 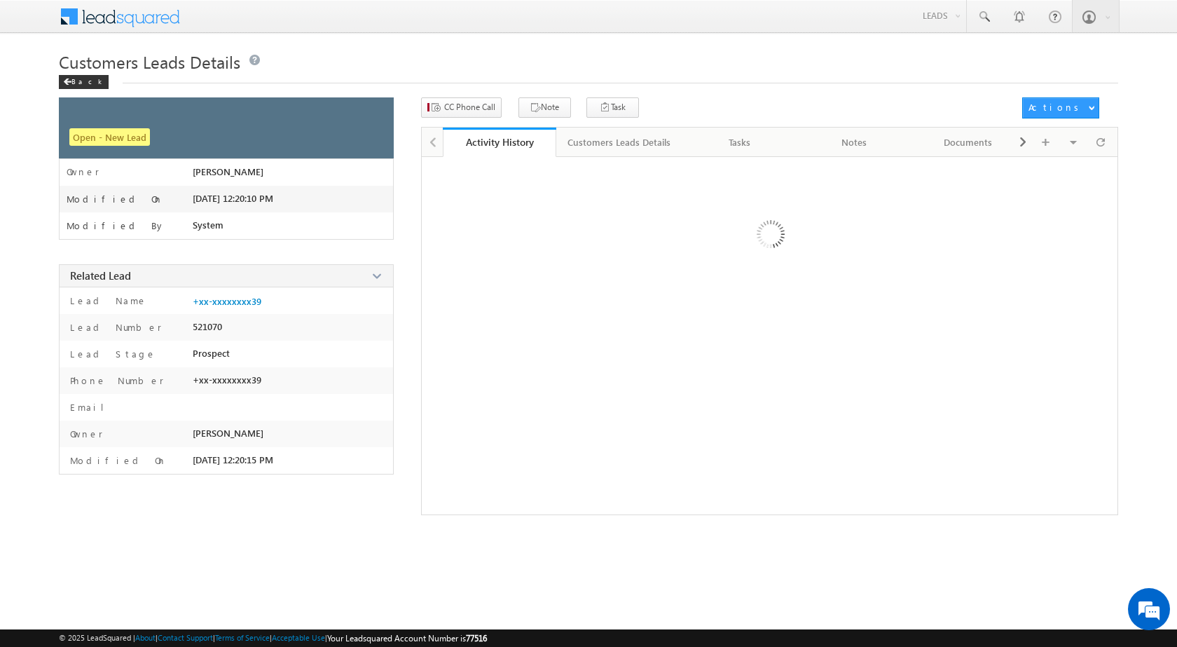 What do you see at coordinates (115, 381) in the screenshot?
I see `label: Phone Number` at bounding box center [115, 381].